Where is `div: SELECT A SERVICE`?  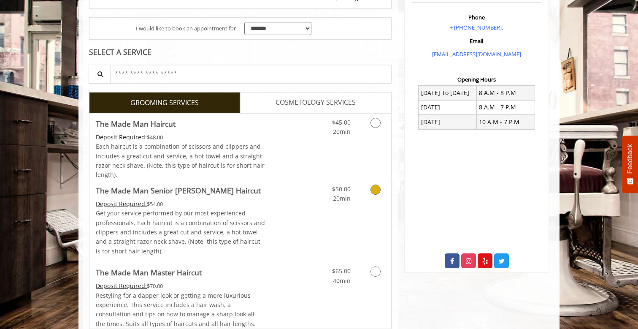
div: SELECT A SERVICE is located at coordinates (240, 52).